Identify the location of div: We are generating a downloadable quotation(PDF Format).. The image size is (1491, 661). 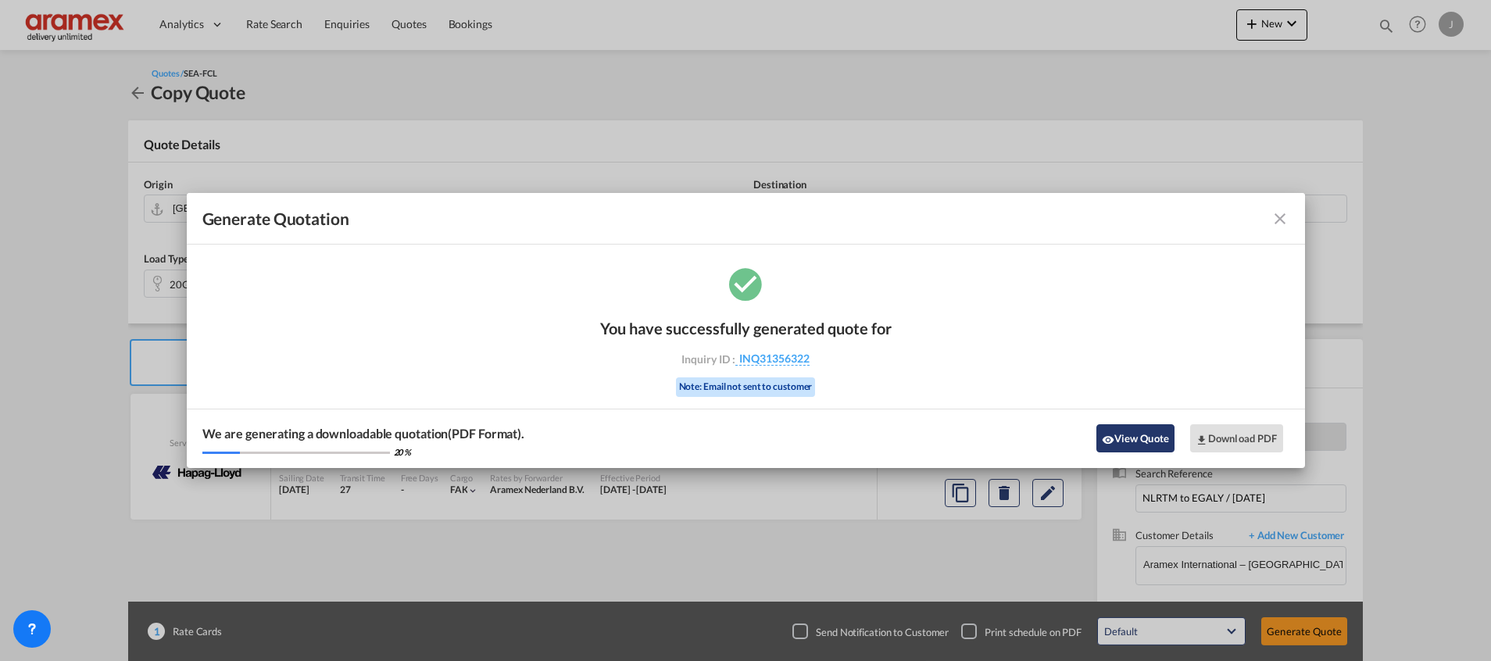
(363, 434).